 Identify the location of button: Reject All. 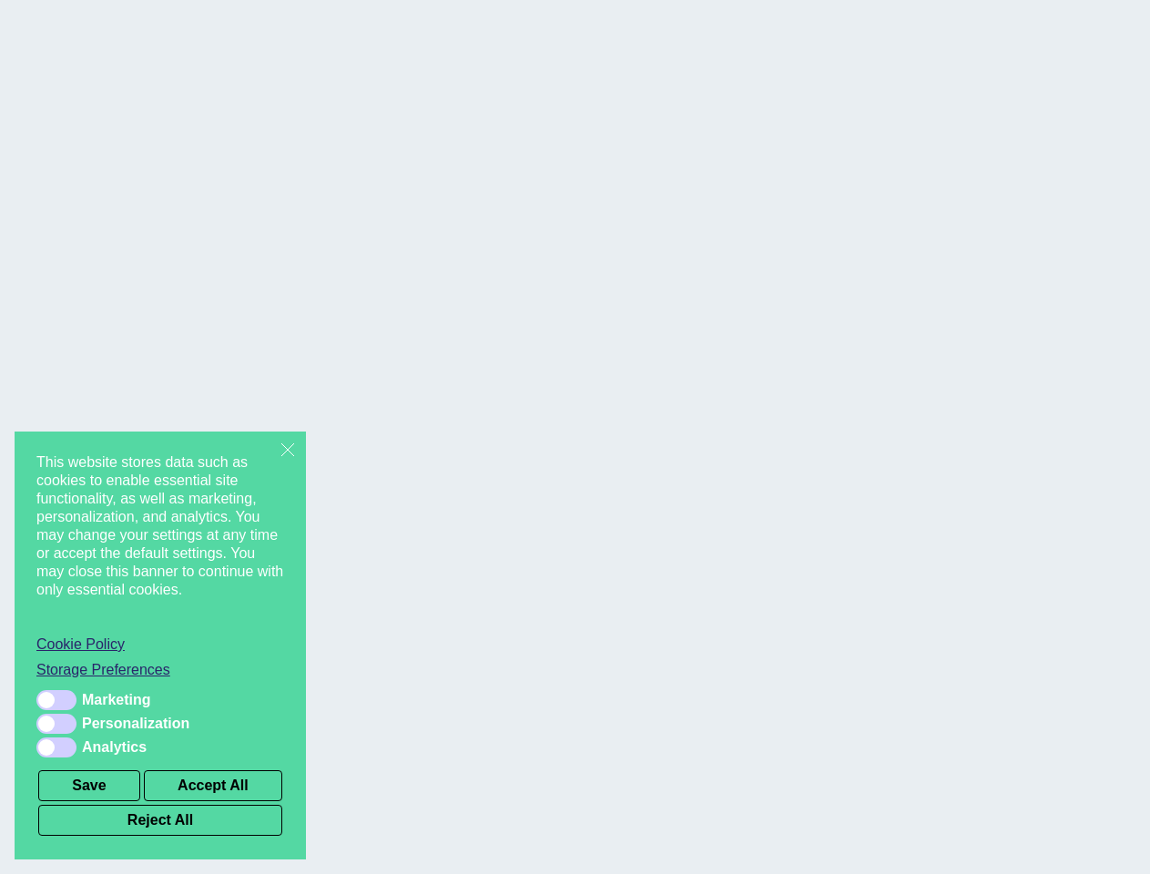
(160, 820).